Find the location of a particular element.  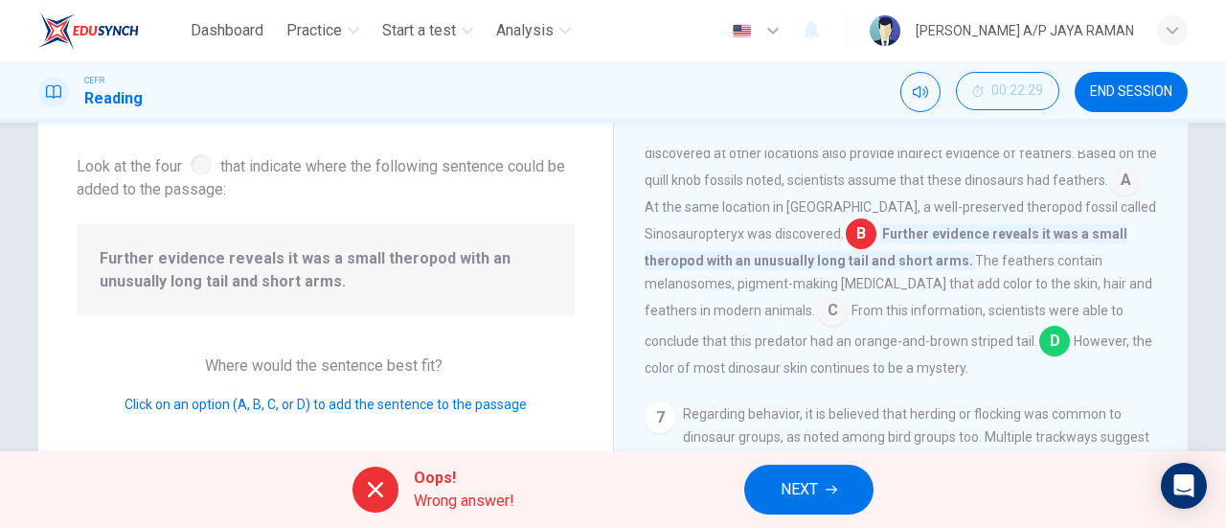

span: Start a test is located at coordinates (419, 31).